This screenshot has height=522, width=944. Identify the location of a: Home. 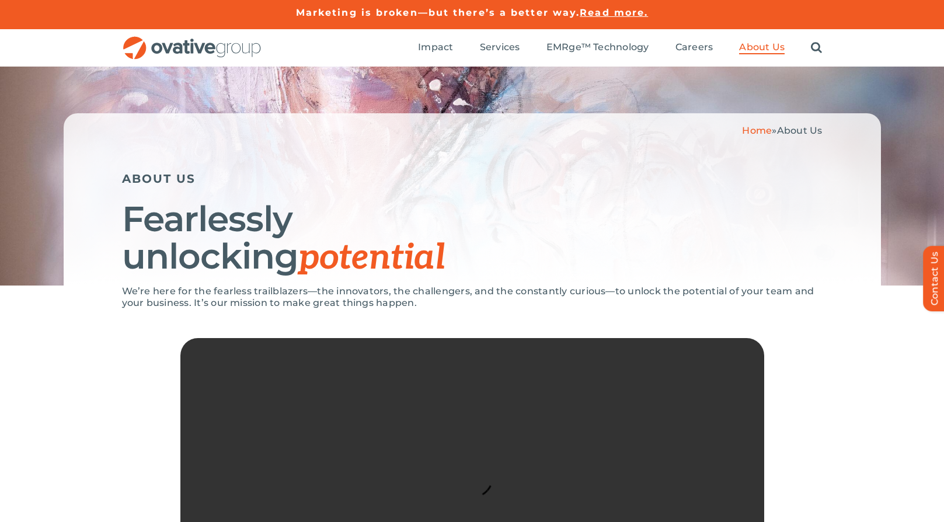
(757, 130).